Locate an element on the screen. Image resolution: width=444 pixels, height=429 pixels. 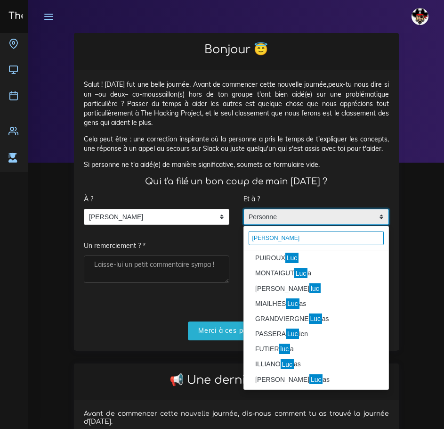
p: Cela peut être : une correction inspirante où la personne a pris le temps de t'expliquer les conc... is located at coordinates (236, 144).